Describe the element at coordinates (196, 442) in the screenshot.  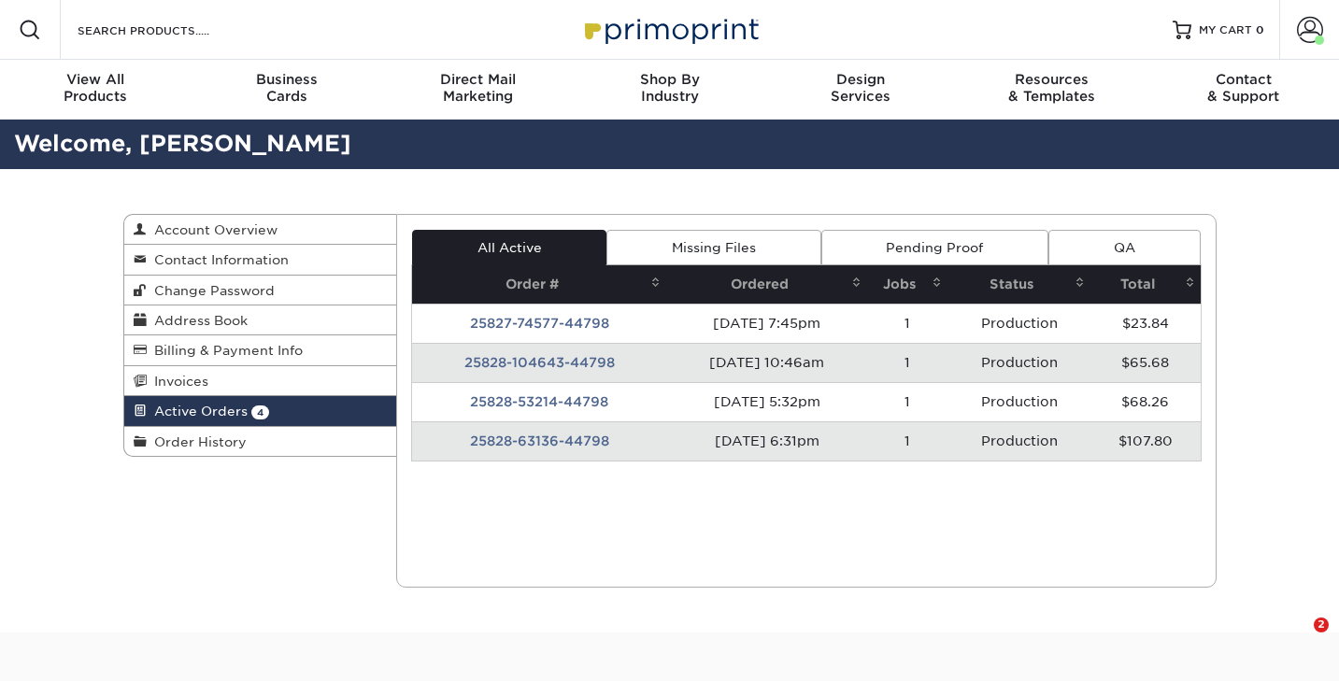
I see `span: Order History` at that location.